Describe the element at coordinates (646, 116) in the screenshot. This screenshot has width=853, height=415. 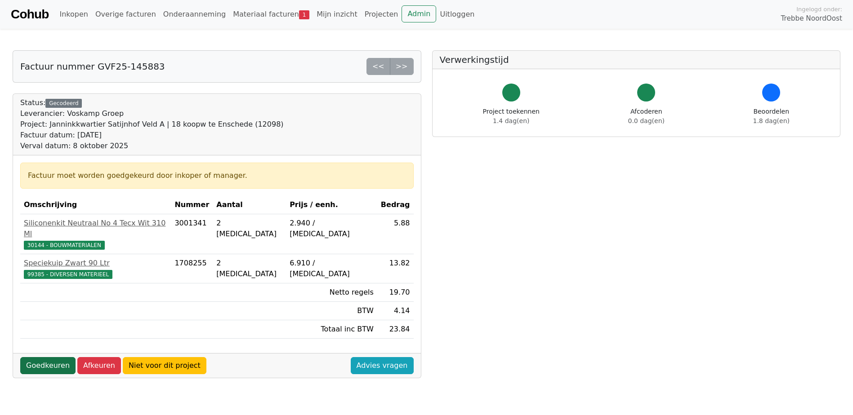
I see `div: Afcoderen` at that location.